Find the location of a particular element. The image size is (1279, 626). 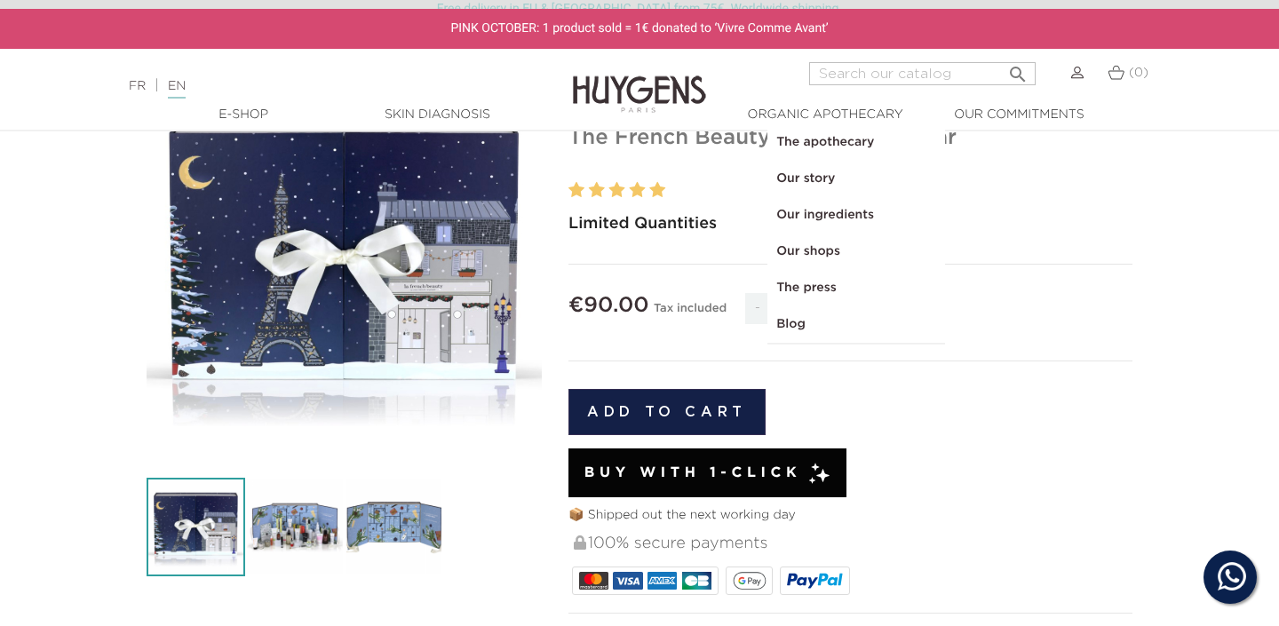

label: 5 is located at coordinates (657, 190).